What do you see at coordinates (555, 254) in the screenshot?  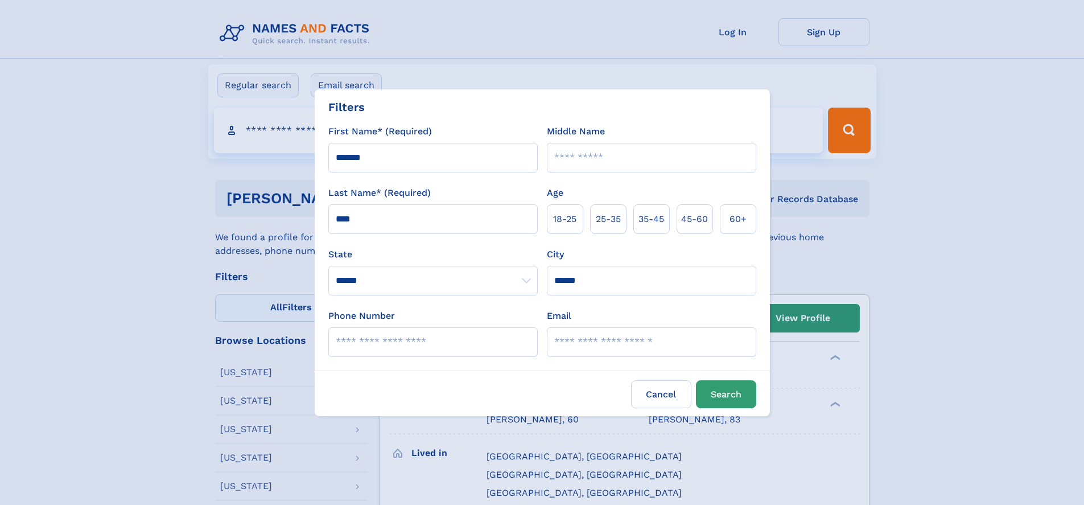 I see `label: City` at bounding box center [555, 254].